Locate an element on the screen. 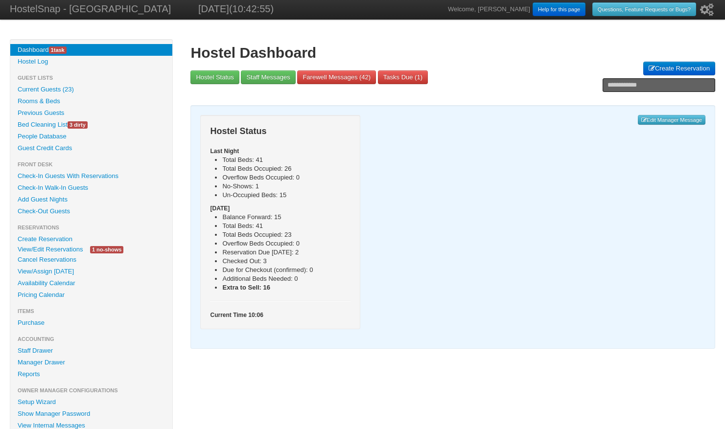  a: Setup Wizard is located at coordinates (91, 402).